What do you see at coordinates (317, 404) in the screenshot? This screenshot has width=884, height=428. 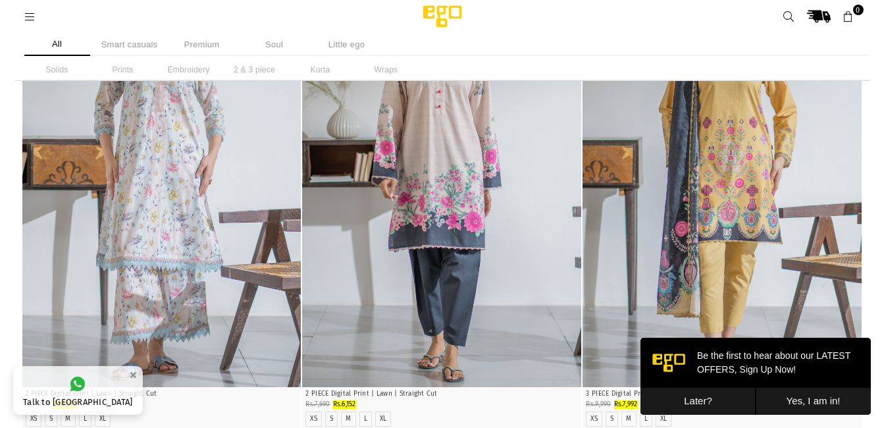 I see `span: Rs.7,690` at bounding box center [317, 404].